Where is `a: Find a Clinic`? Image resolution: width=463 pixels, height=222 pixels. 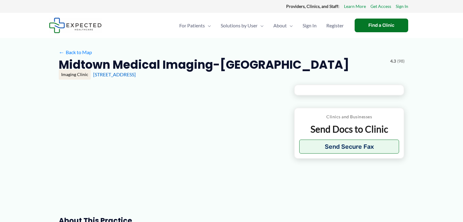 a: Find a Clinic is located at coordinates (382, 25).